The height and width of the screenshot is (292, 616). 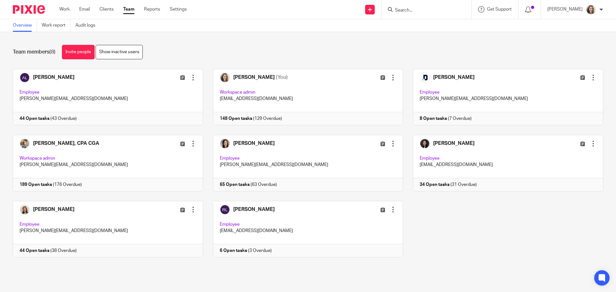 I want to click on input: Search, so click(x=423, y=11).